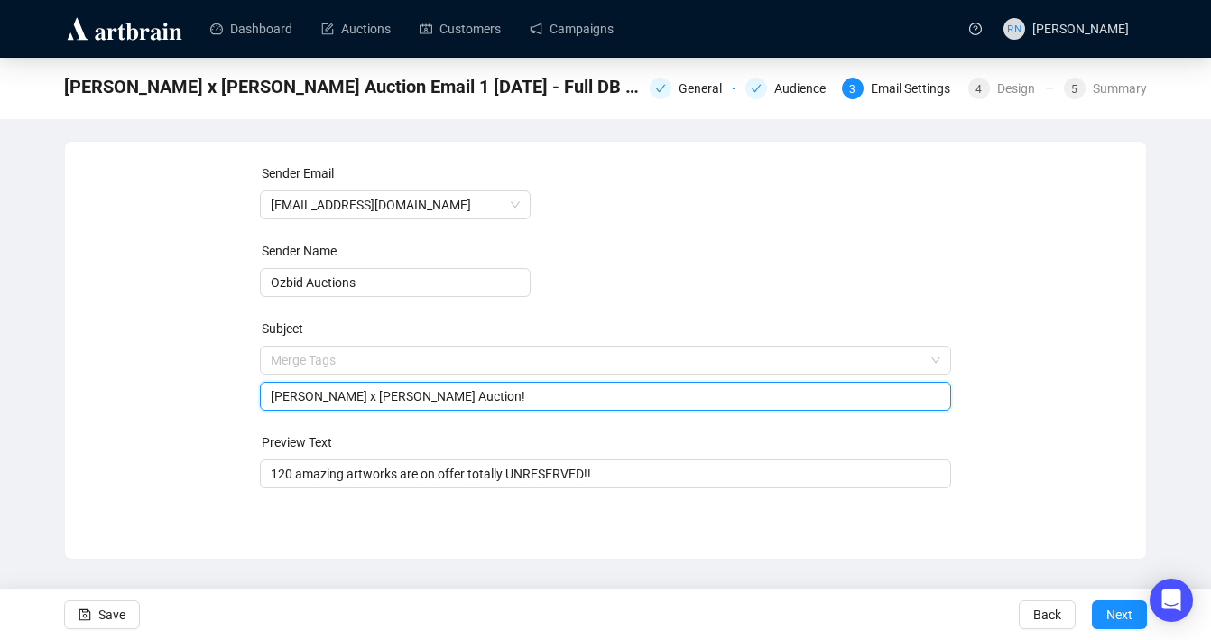 The height and width of the screenshot is (640, 1211). I want to click on span: question-circle, so click(975, 29).